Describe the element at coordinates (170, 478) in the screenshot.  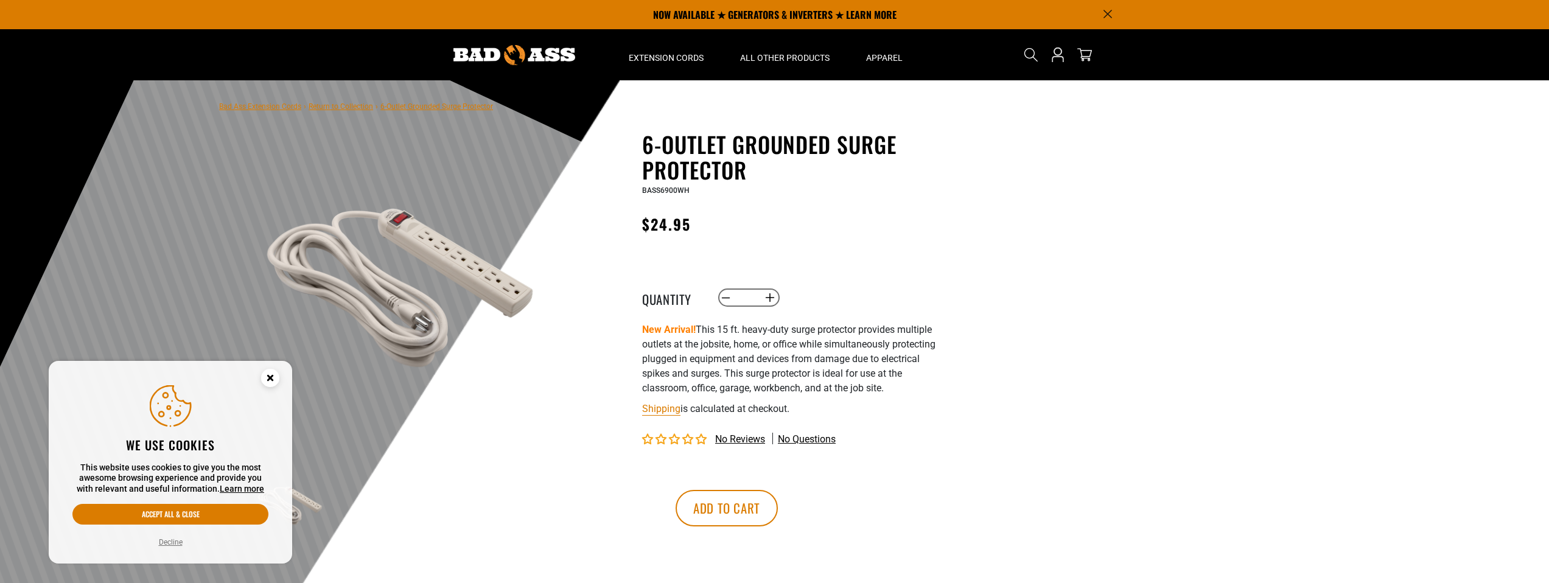
I see `p: This website uses cookies to give you the most awesome browsing experience and provide you with r...` at that location.